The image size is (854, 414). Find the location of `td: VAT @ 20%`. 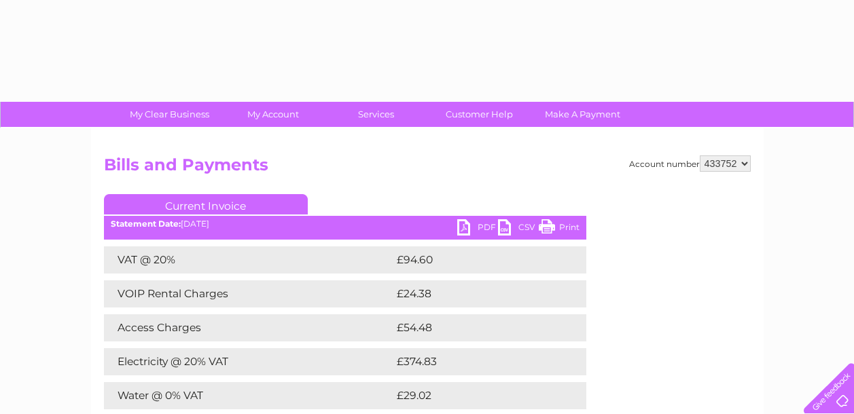

td: VAT @ 20% is located at coordinates (249, 260).